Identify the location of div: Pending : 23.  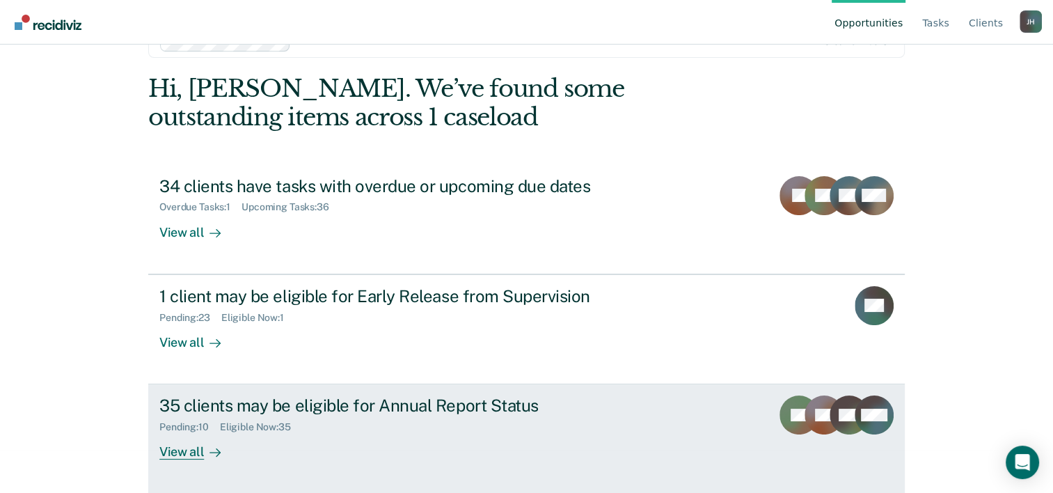
(190, 317).